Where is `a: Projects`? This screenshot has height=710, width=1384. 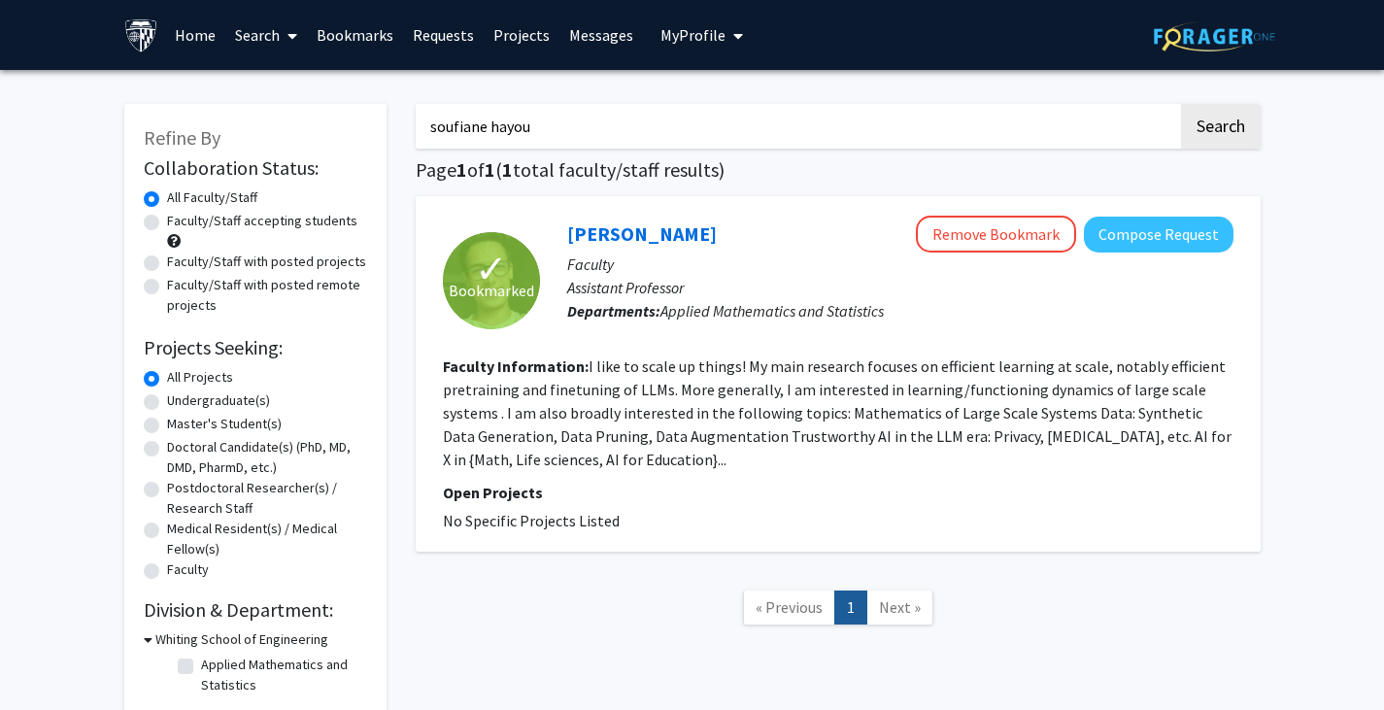 a: Projects is located at coordinates (522, 35).